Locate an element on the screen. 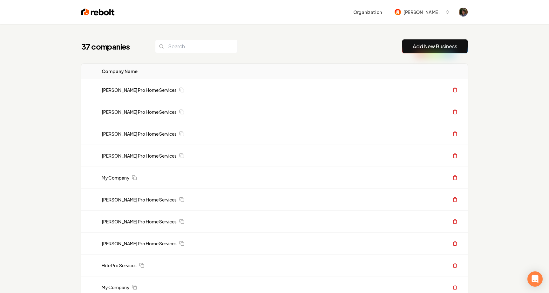  th: Company Name is located at coordinates (191, 71).